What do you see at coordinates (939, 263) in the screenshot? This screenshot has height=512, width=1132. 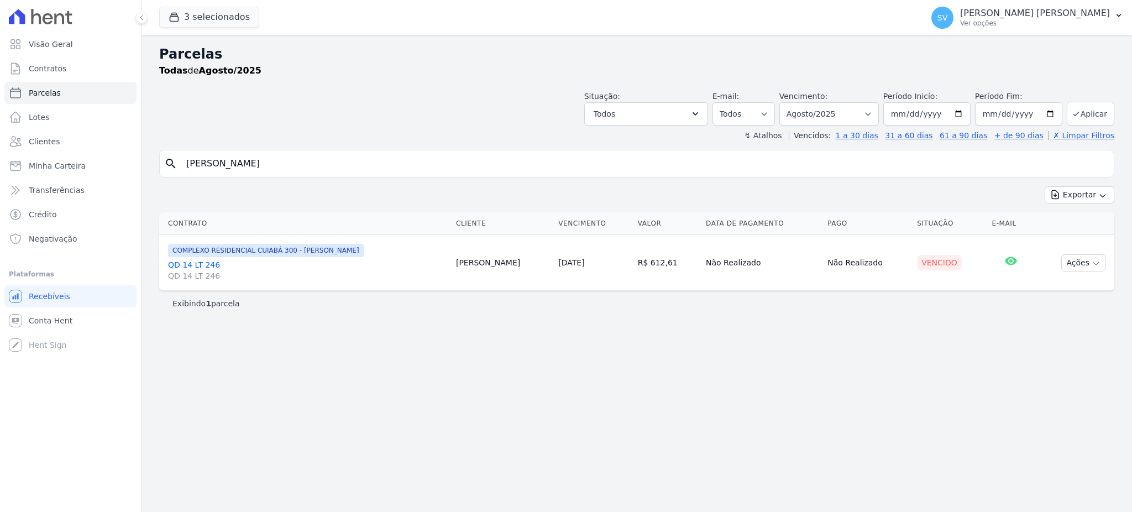 I see `div: Vencido` at bounding box center [939, 263].